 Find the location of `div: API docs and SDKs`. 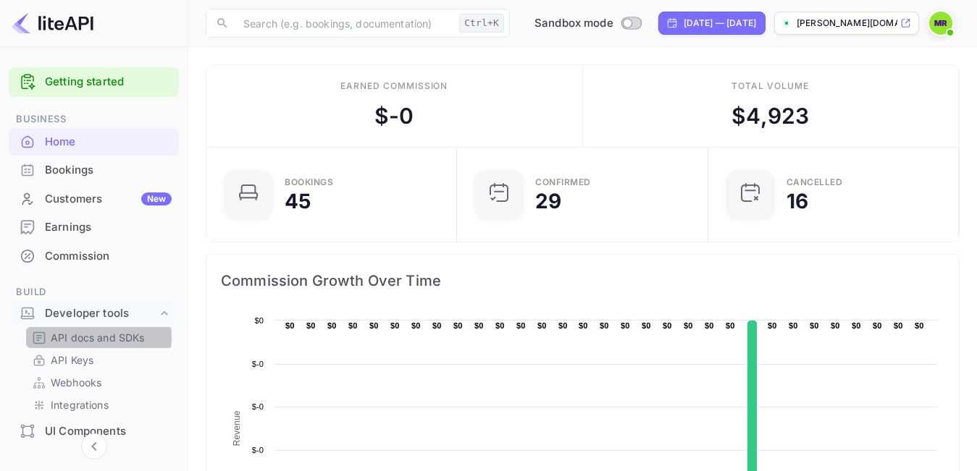

div: API docs and SDKs is located at coordinates (99, 337).